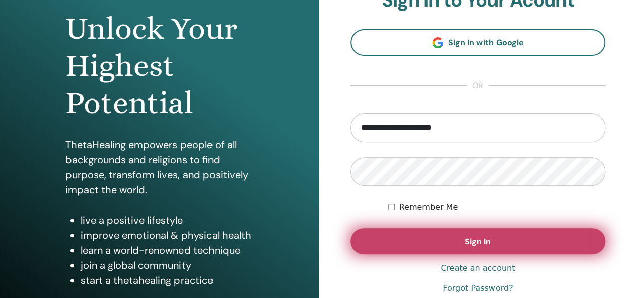 The height and width of the screenshot is (298, 637). What do you see at coordinates (478, 242) in the screenshot?
I see `span: Sign In` at bounding box center [478, 242].